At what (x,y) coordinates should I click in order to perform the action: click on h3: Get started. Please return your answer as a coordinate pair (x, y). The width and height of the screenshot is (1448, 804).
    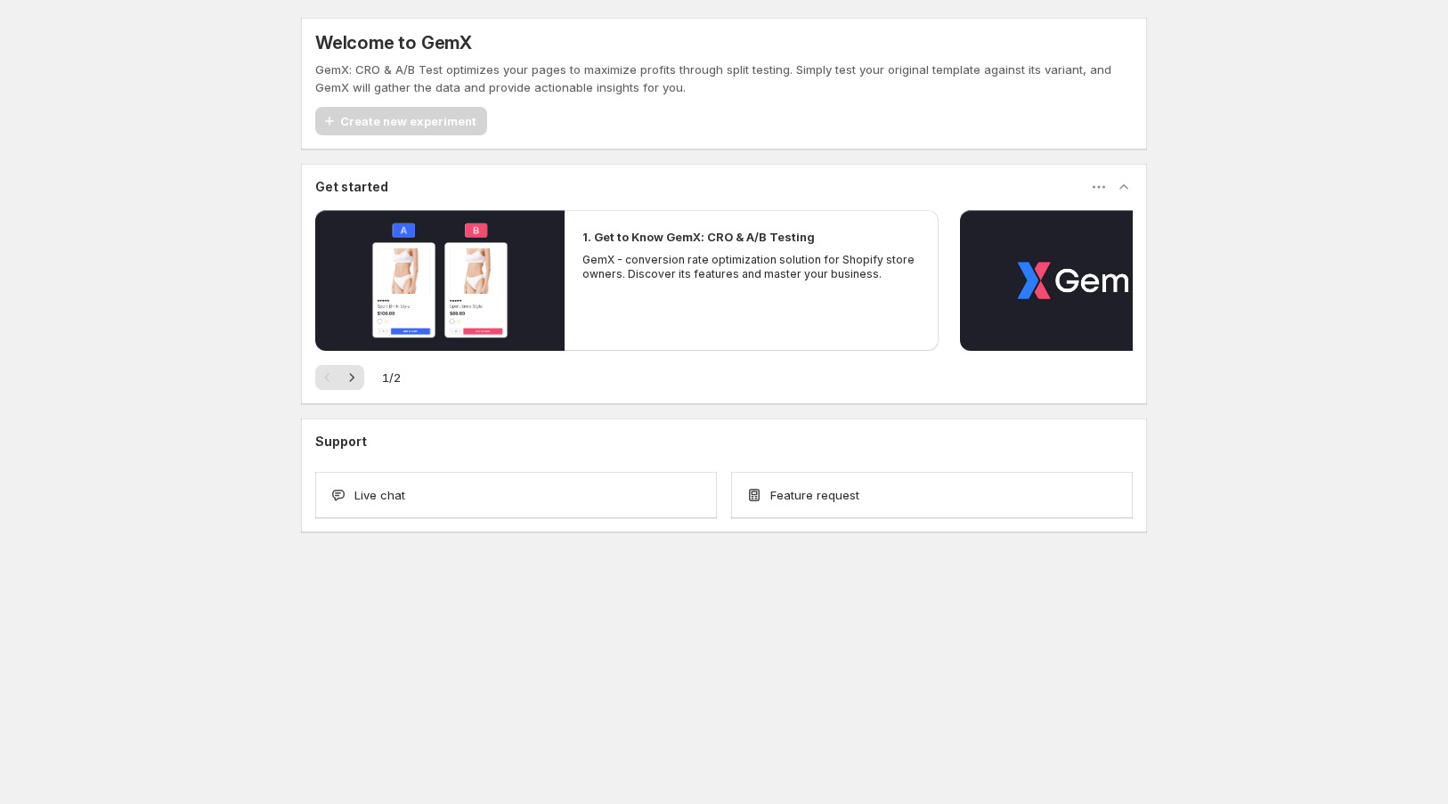
    Looking at the image, I should click on (352, 187).